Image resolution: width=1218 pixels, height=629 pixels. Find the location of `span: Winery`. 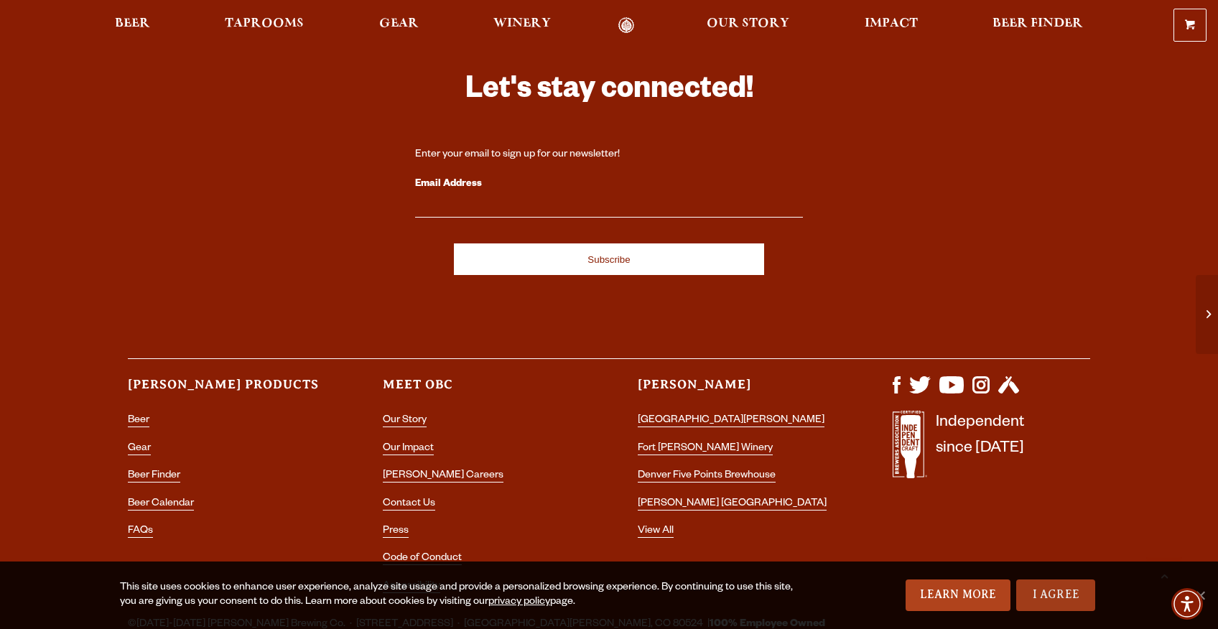

span: Winery is located at coordinates (522, 24).